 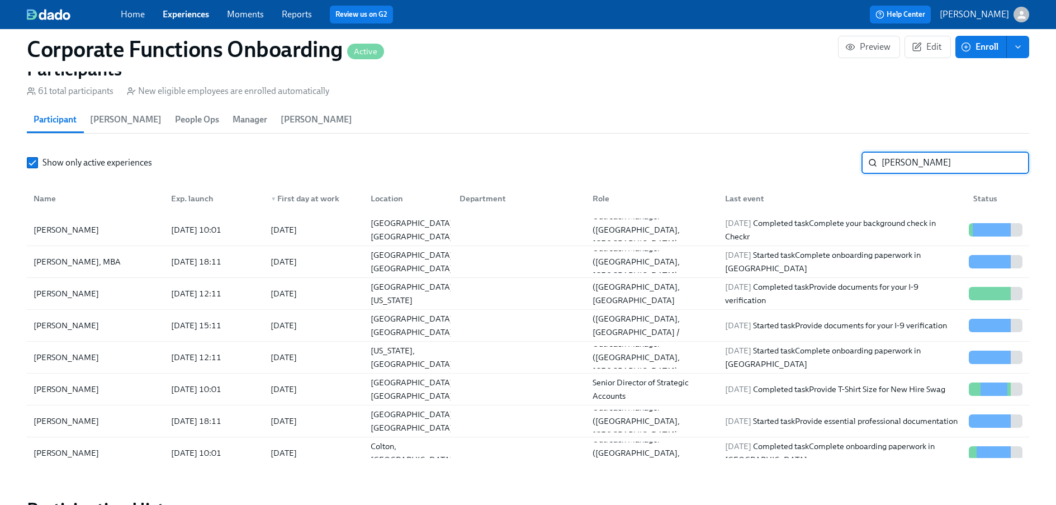 What do you see at coordinates (297, 14) in the screenshot?
I see `a: Reports` at bounding box center [297, 14].